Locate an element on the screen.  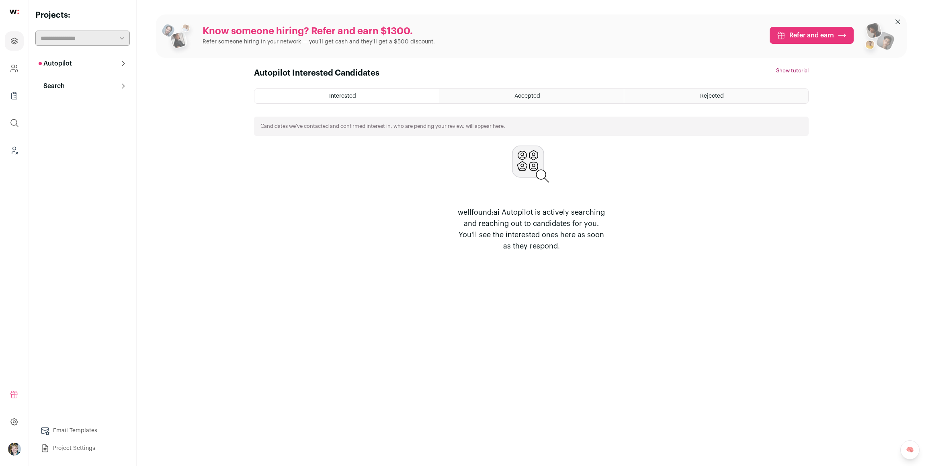
h1: Autopilot Interested Candidates is located at coordinates (317, 73).